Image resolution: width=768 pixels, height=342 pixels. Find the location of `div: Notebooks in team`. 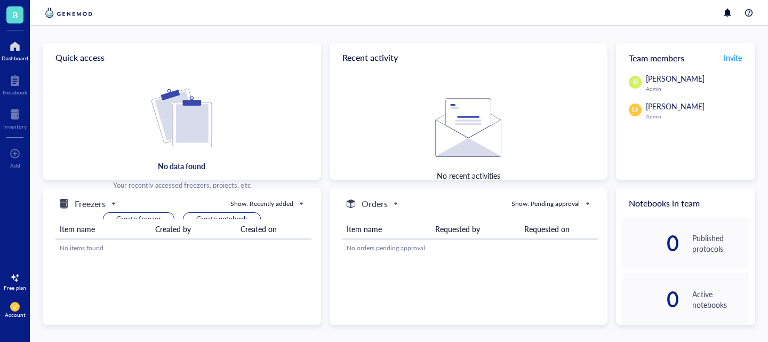

div: Notebooks in team is located at coordinates (686, 203).